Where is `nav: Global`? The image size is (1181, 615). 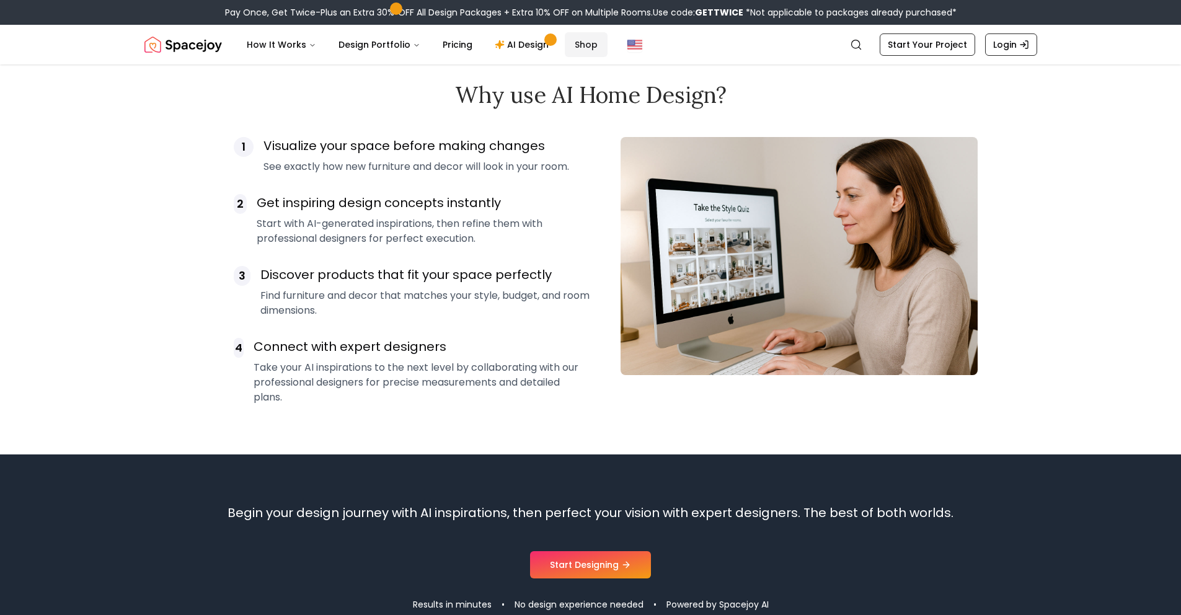 nav: Global is located at coordinates (591, 45).